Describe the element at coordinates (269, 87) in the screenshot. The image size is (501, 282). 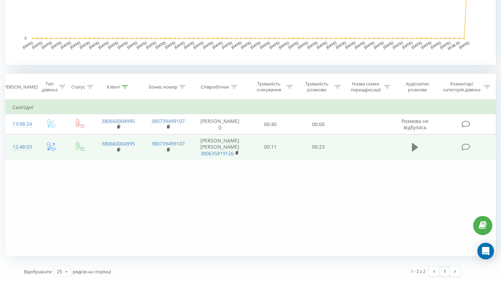
I see `div: Тривалість очікування` at that location.